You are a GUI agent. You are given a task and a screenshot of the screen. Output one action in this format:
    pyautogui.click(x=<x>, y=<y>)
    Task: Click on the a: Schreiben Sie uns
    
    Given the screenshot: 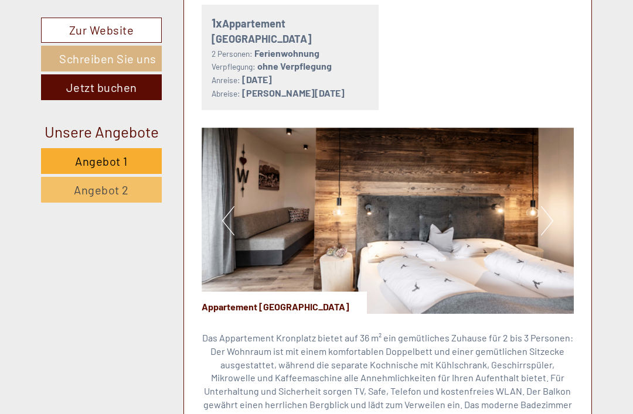 What is the action you would take?
    pyautogui.click(x=101, y=59)
    